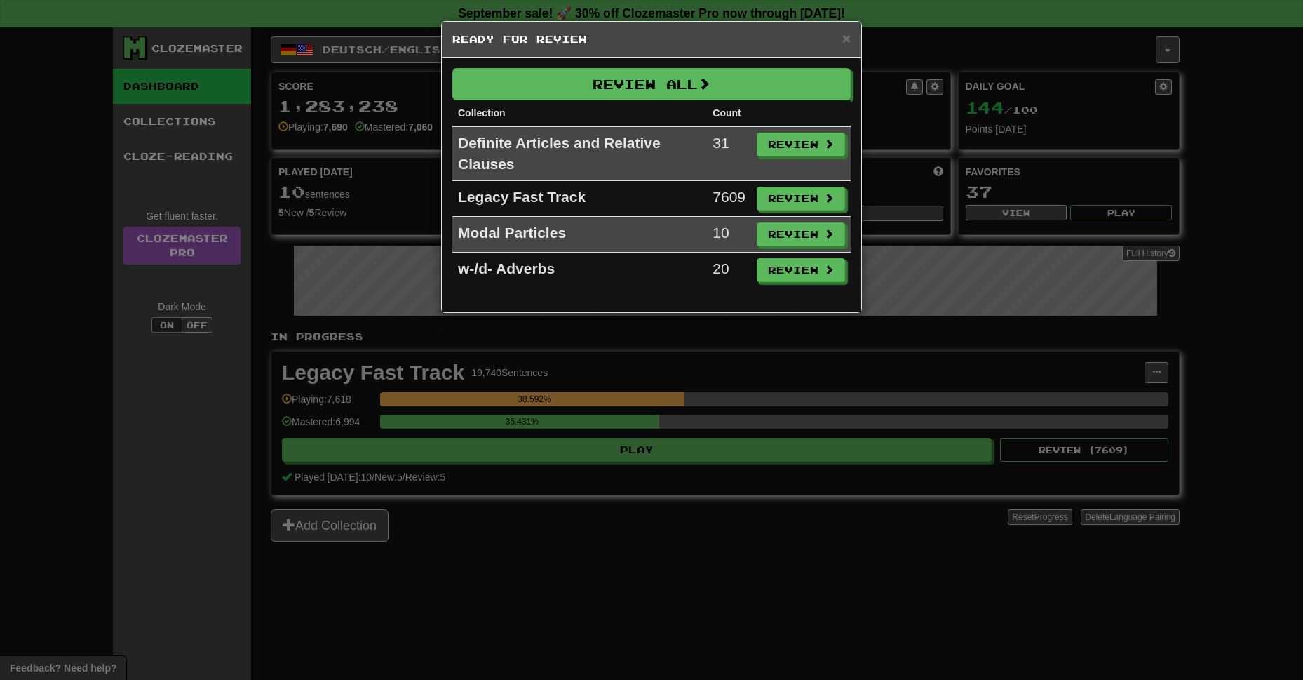  I want to click on td: 31, so click(729, 154).